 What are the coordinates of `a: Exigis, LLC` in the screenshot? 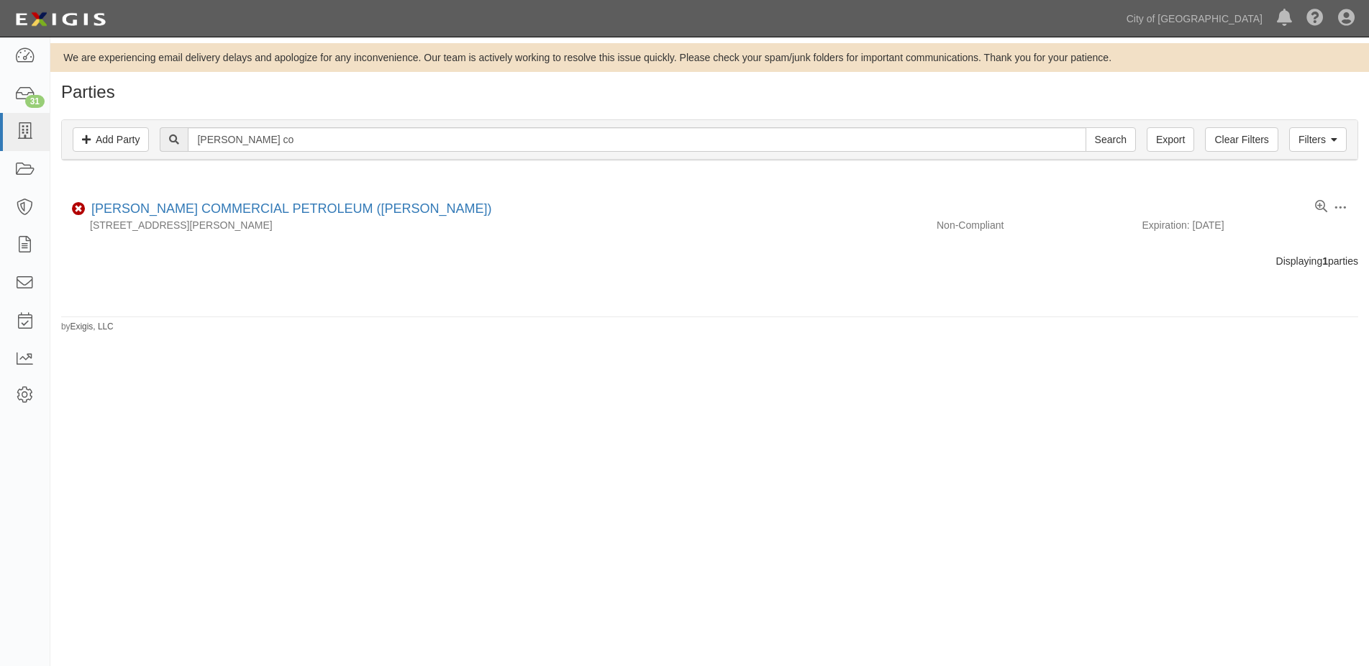 It's located at (92, 327).